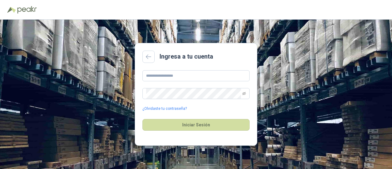 This screenshot has height=169, width=392. I want to click on span: eye-invisible, so click(244, 93).